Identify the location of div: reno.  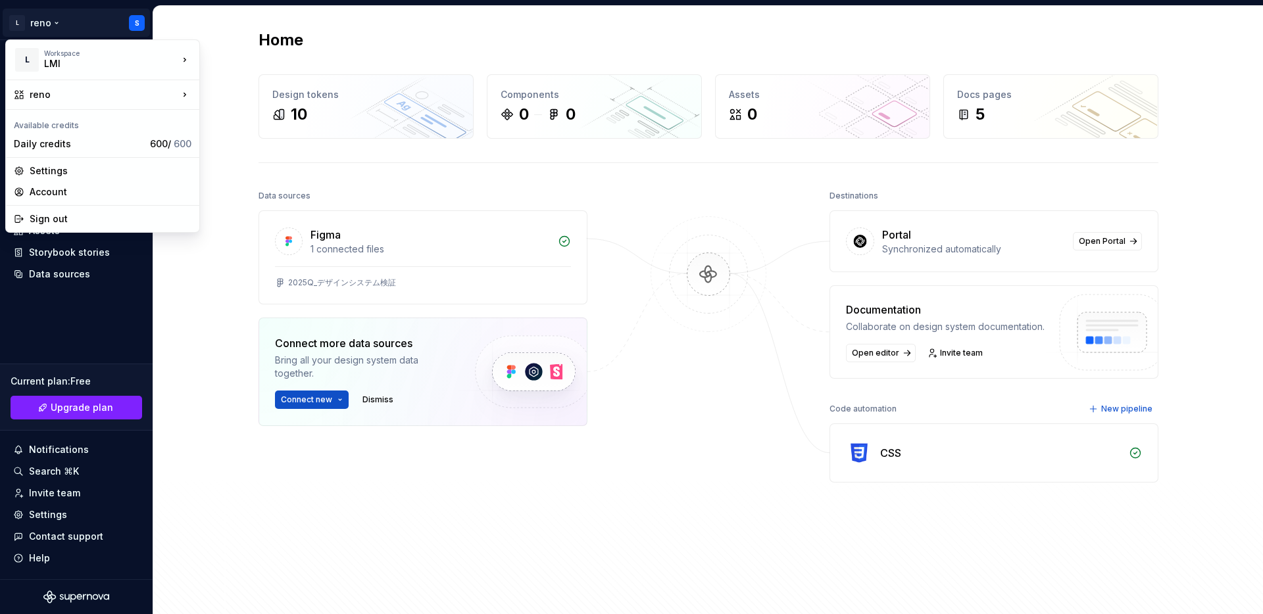
(104, 95).